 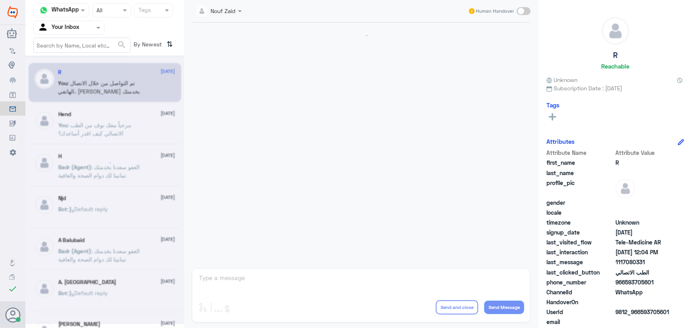 What do you see at coordinates (580, 203) in the screenshot?
I see `span: gender` at bounding box center [580, 203].